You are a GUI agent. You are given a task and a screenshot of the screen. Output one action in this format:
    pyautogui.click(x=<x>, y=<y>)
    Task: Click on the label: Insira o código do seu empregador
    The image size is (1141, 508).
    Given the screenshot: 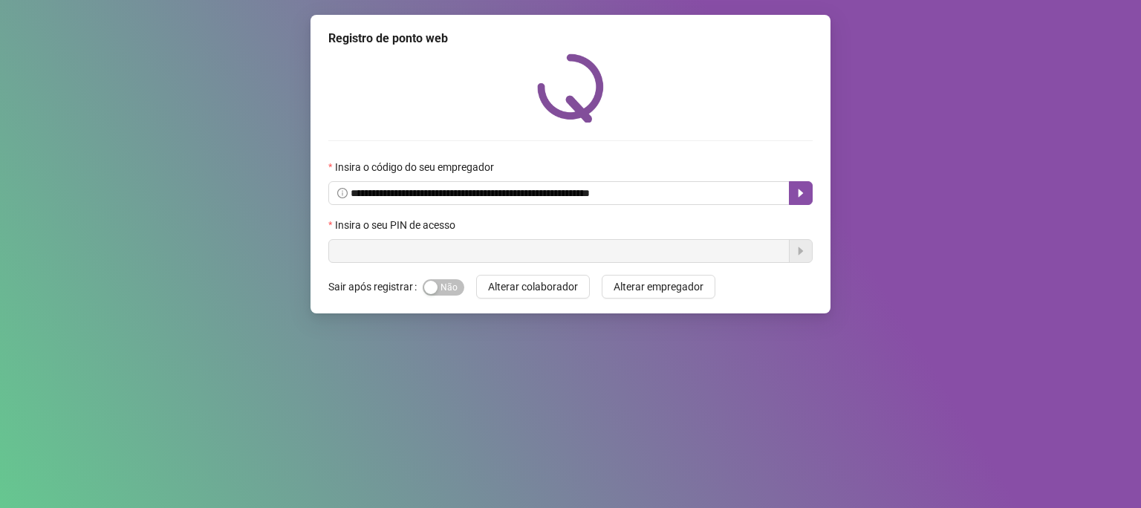 What is the action you would take?
    pyautogui.click(x=416, y=167)
    